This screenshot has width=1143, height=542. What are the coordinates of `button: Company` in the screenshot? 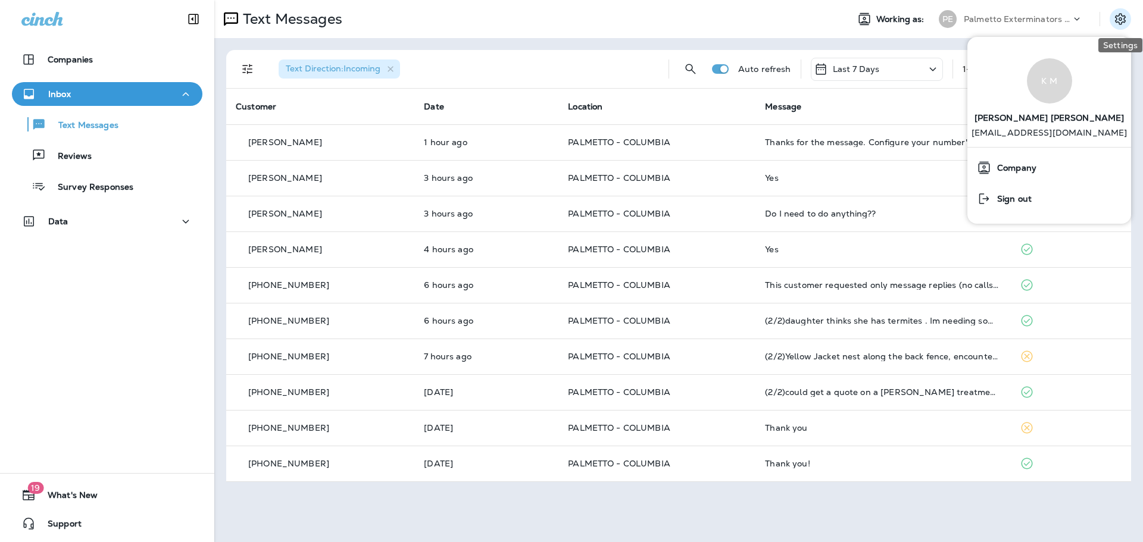 It's located at (1049, 168).